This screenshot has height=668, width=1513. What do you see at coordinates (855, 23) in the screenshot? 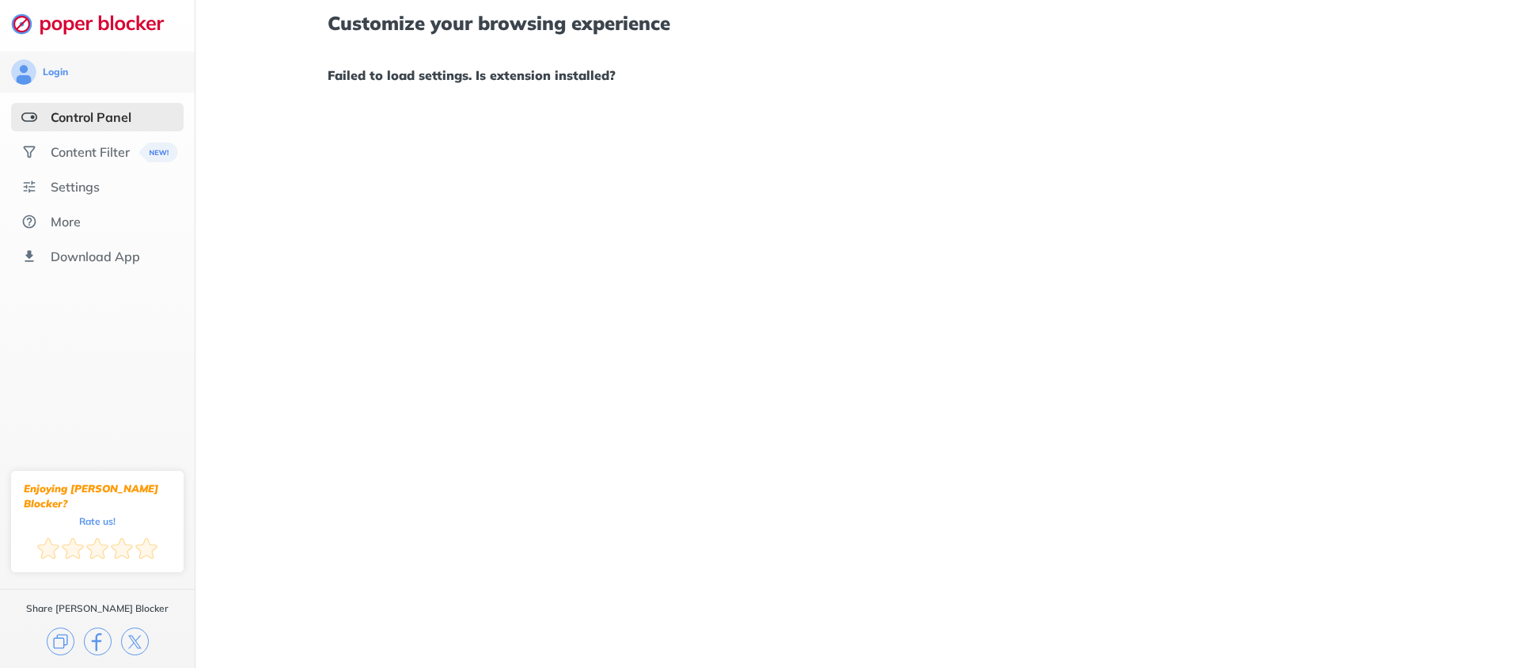
I see `h1: Customize your browsing experience` at bounding box center [855, 23].